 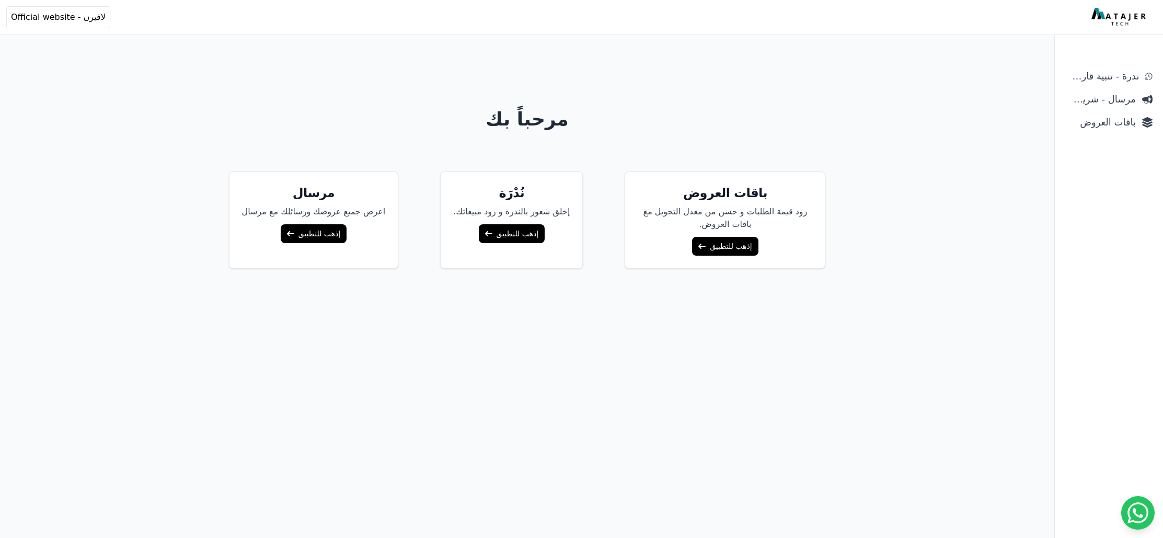 What do you see at coordinates (511, 212) in the screenshot?
I see `p: إخلق شعور بالندرة و زود مبيعاتك.` at bounding box center [511, 212].